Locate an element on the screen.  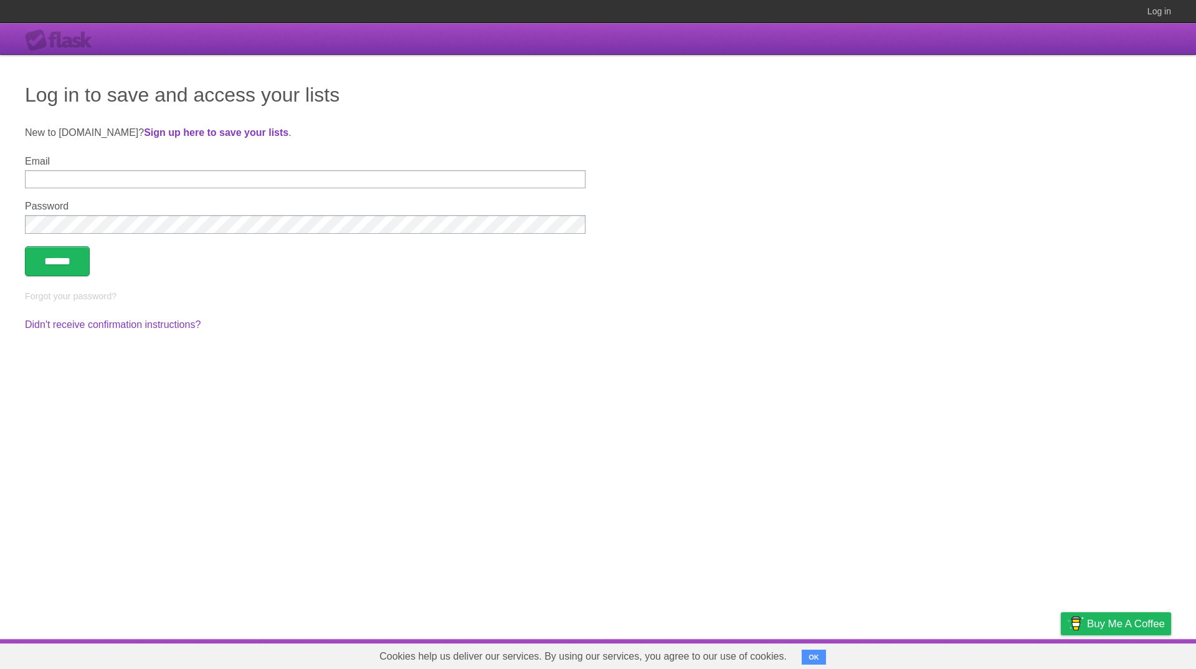
a: Terms is located at coordinates (1016, 654).